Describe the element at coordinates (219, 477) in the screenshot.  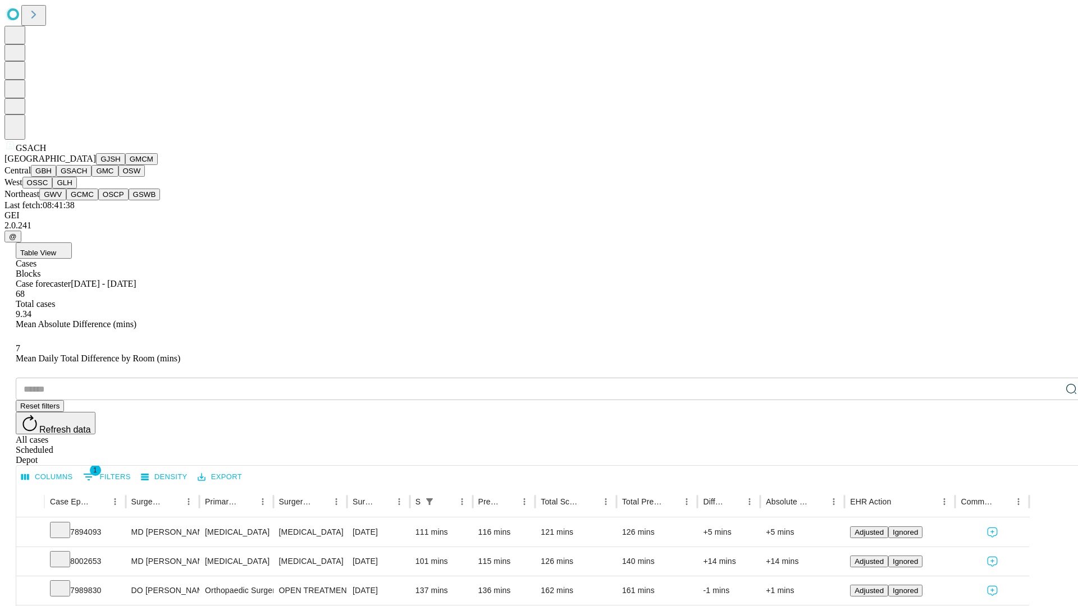
I see `button: Export` at that location.